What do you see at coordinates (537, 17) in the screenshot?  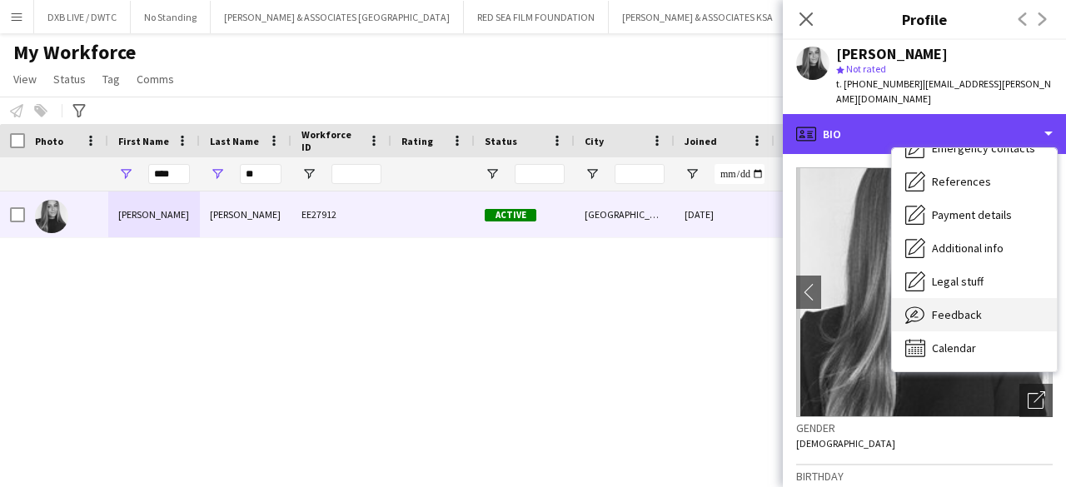 I see `button: RED SEA FILM FOUNDATION` at bounding box center [537, 17].